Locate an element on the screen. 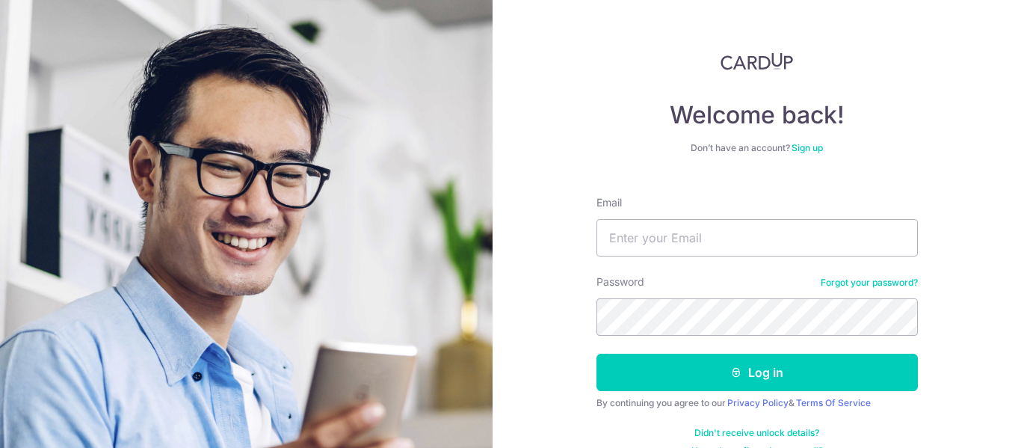 The height and width of the screenshot is (448, 1021). button: Log in is located at coordinates (757, 372).